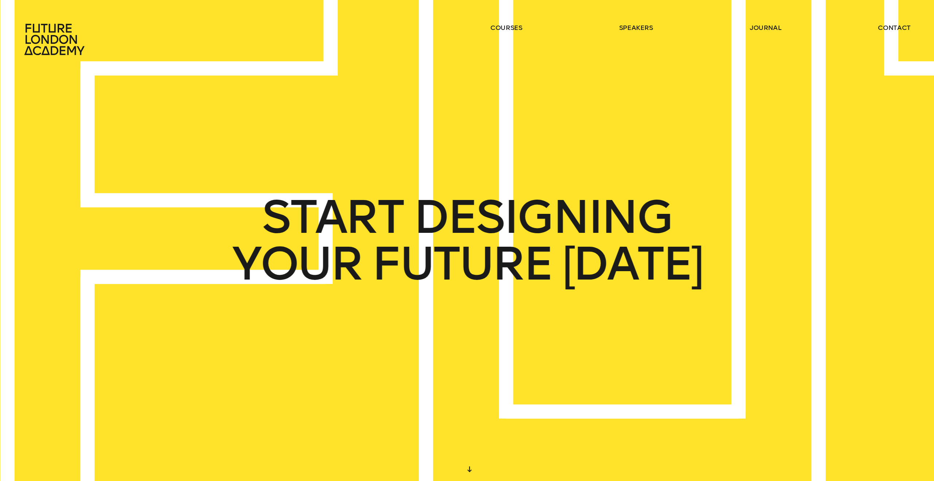 This screenshot has width=934, height=481. Describe the element at coordinates (297, 264) in the screenshot. I see `span: YOUR` at that location.